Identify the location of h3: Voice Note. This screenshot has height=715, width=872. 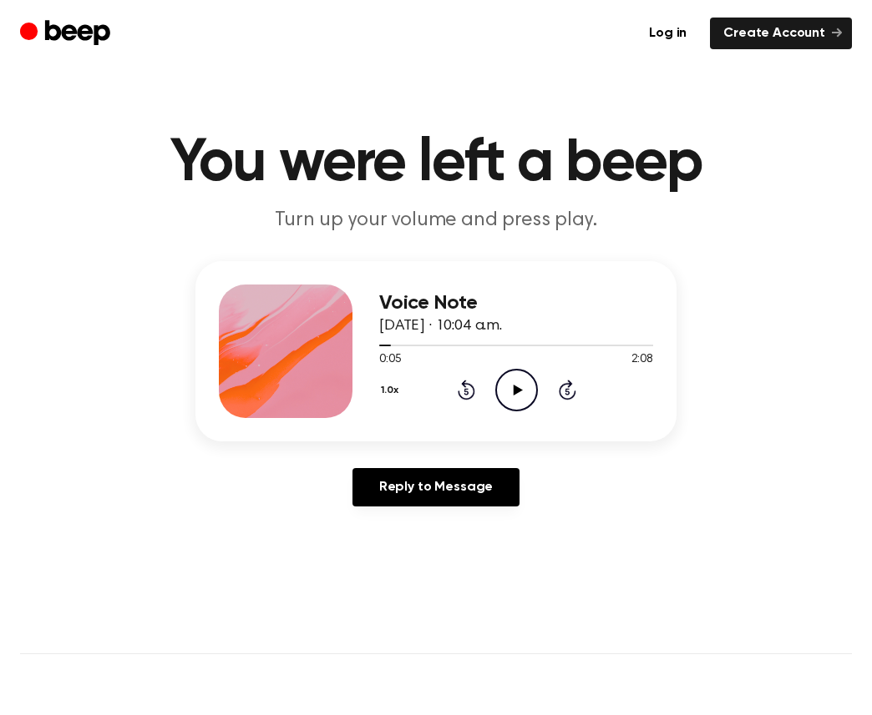
(516, 303).